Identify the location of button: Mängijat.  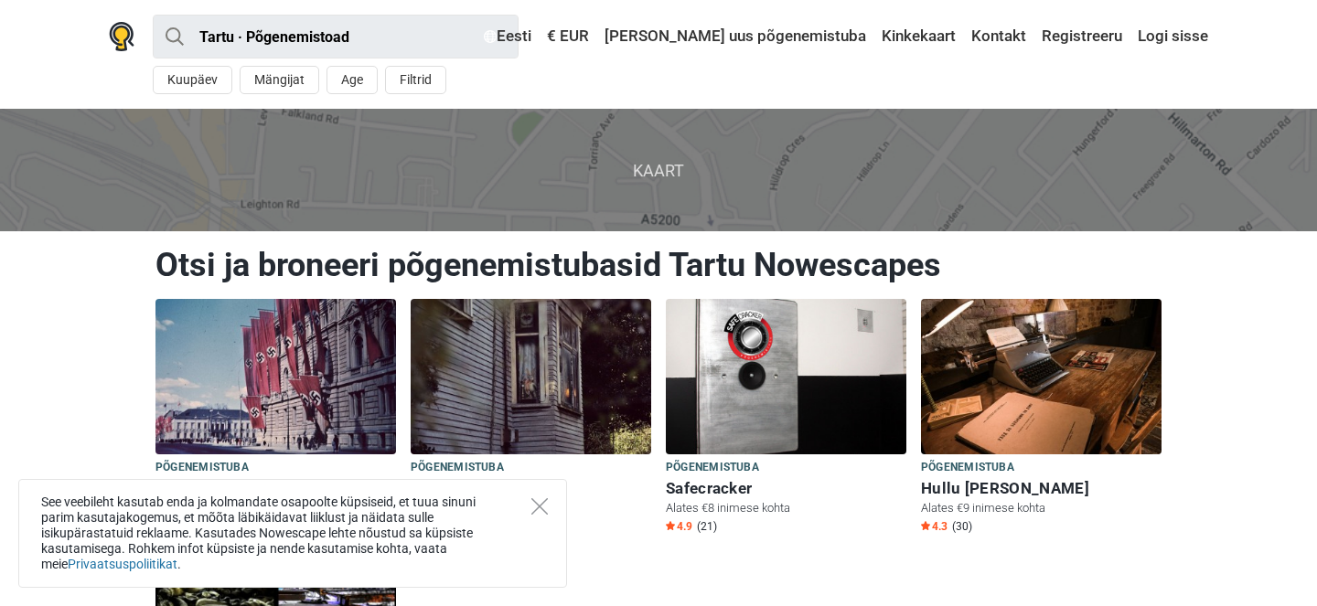
(279, 80).